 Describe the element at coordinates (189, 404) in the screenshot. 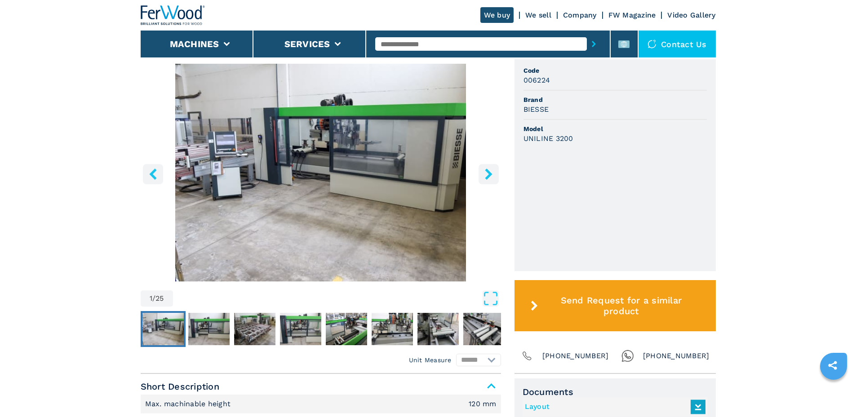

I see `p: Max. machinable height` at that location.